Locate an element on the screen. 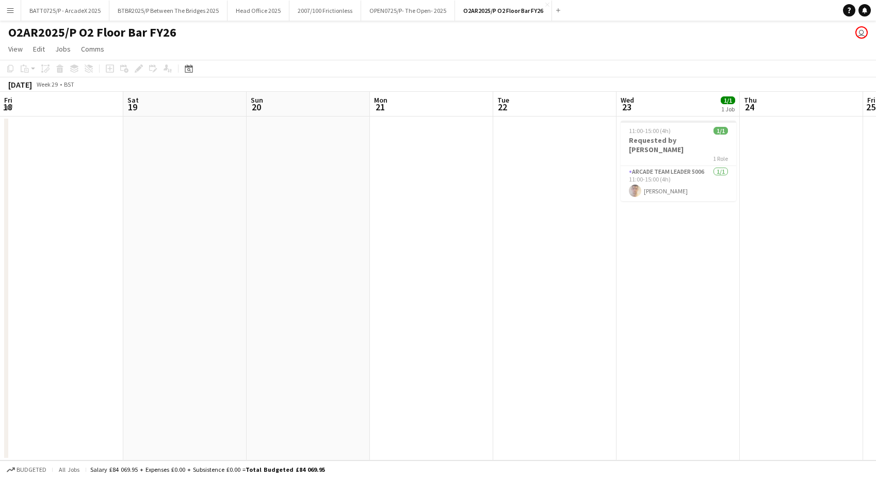  span: 20 is located at coordinates (256, 107).